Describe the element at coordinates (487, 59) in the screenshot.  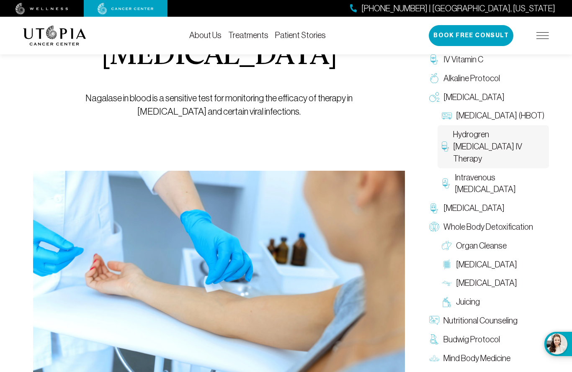
I see `a: IV Vitamin C` at that location.